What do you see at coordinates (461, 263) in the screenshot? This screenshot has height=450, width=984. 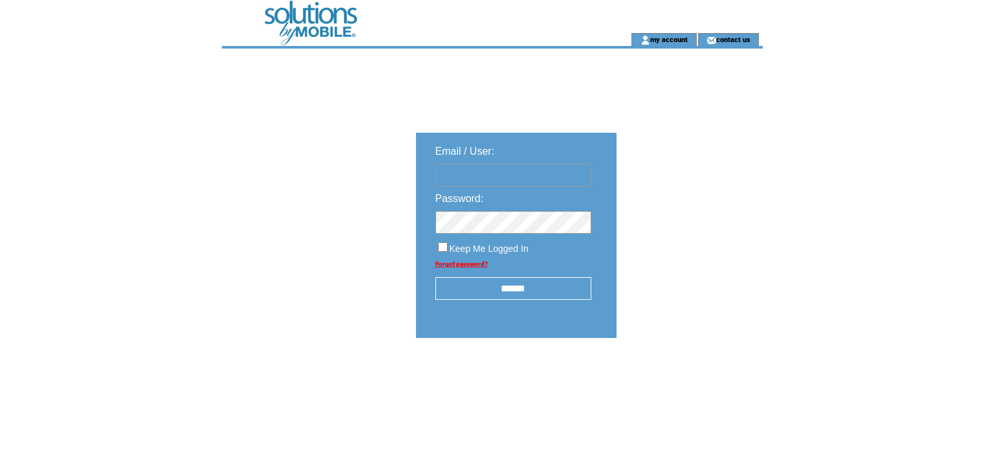 I see `a: Forgot password?` at bounding box center [461, 263].